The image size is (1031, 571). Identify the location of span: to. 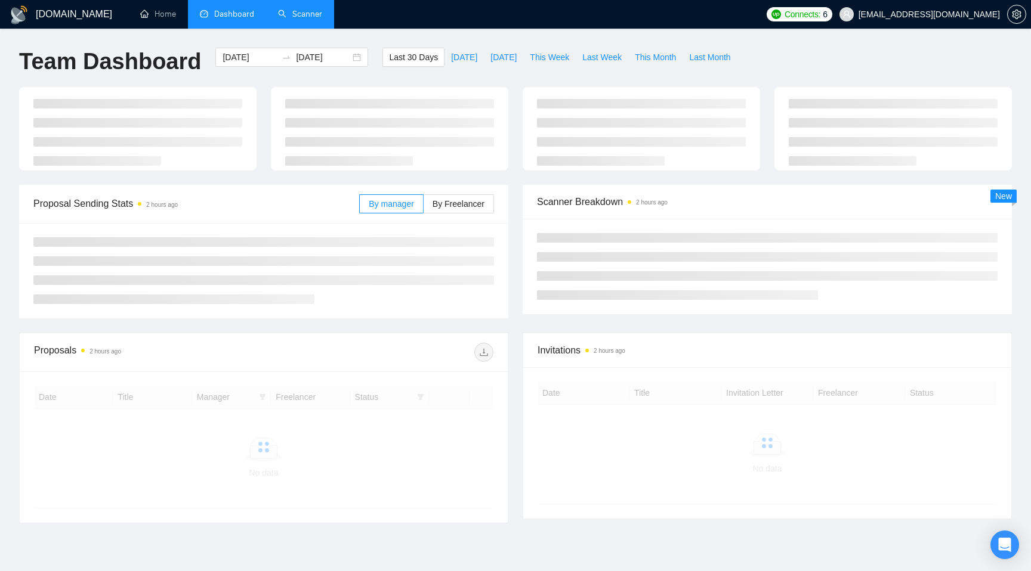
(286, 57).